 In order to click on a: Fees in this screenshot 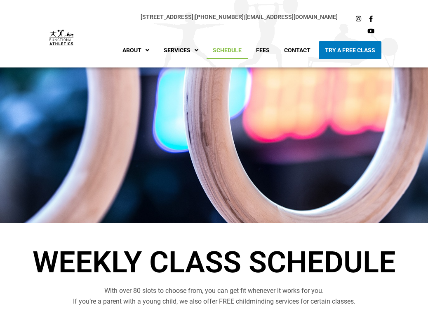, I will do `click(262, 50)`.